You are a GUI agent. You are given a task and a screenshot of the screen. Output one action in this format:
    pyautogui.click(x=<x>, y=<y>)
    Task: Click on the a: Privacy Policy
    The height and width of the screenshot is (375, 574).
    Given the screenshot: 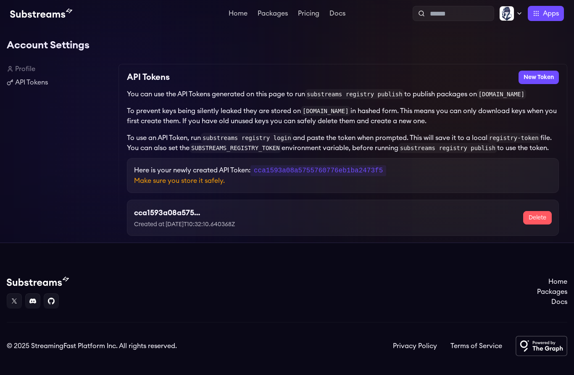 What is the action you would take?
    pyautogui.click(x=414, y=346)
    